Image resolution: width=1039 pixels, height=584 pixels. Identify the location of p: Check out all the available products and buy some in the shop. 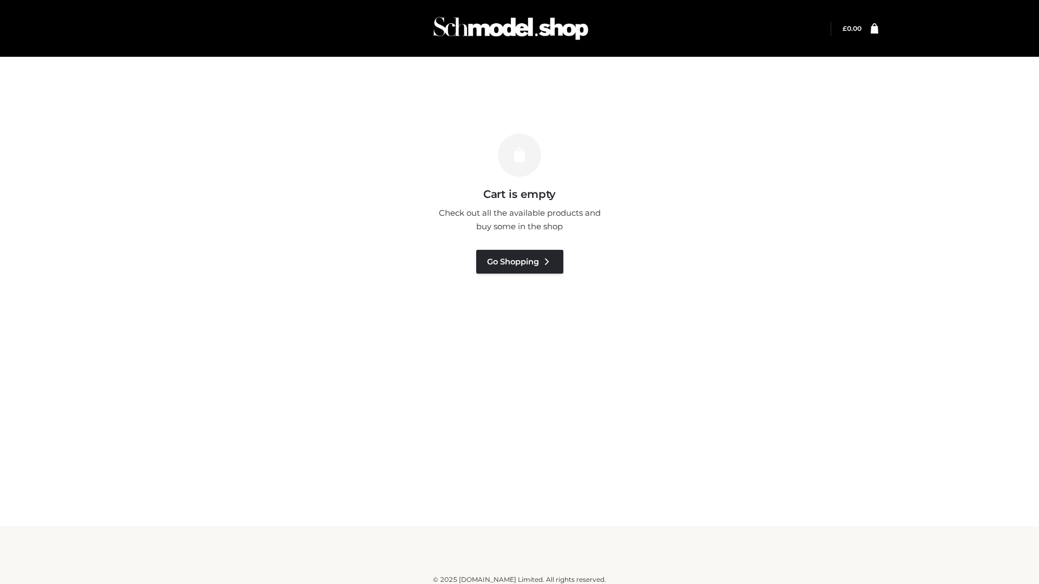
(519, 220).